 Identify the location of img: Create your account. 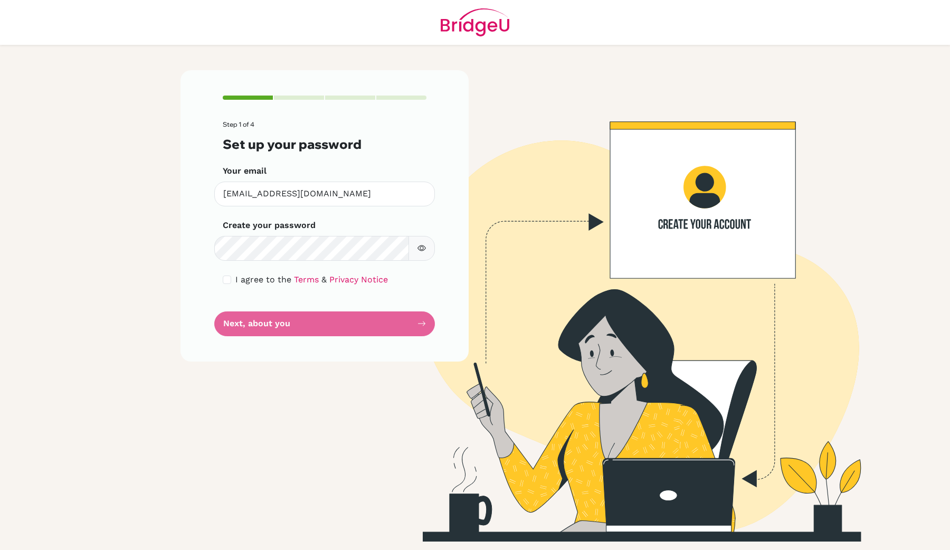
(626, 306).